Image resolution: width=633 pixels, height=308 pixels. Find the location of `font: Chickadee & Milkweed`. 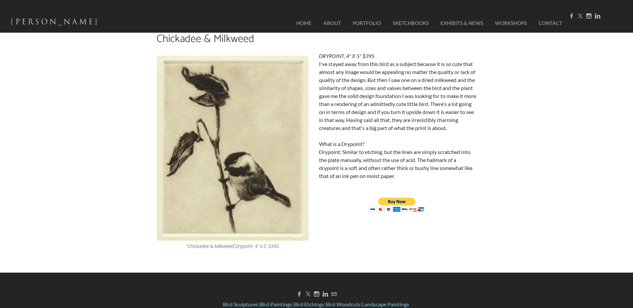

font: Chickadee & Milkweed is located at coordinates (205, 39).